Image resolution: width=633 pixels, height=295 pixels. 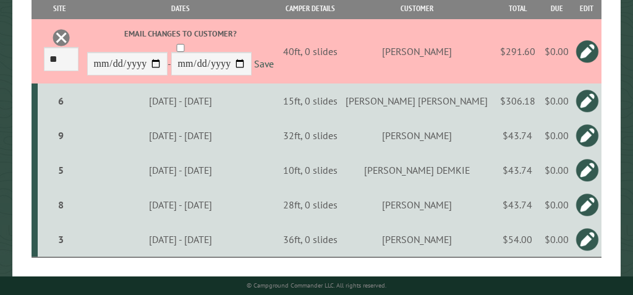 I want to click on div: 3, so click(x=61, y=239).